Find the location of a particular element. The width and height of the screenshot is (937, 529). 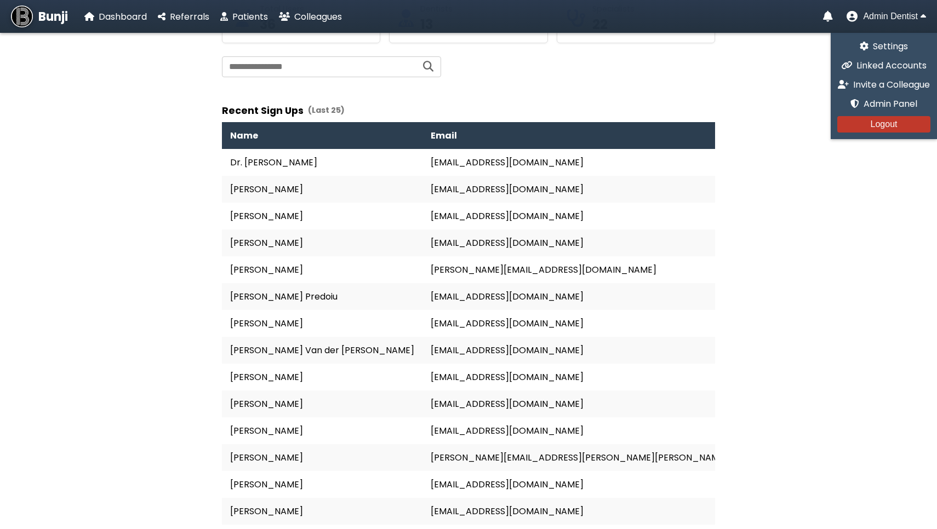

th: Name is located at coordinates (322, 135).